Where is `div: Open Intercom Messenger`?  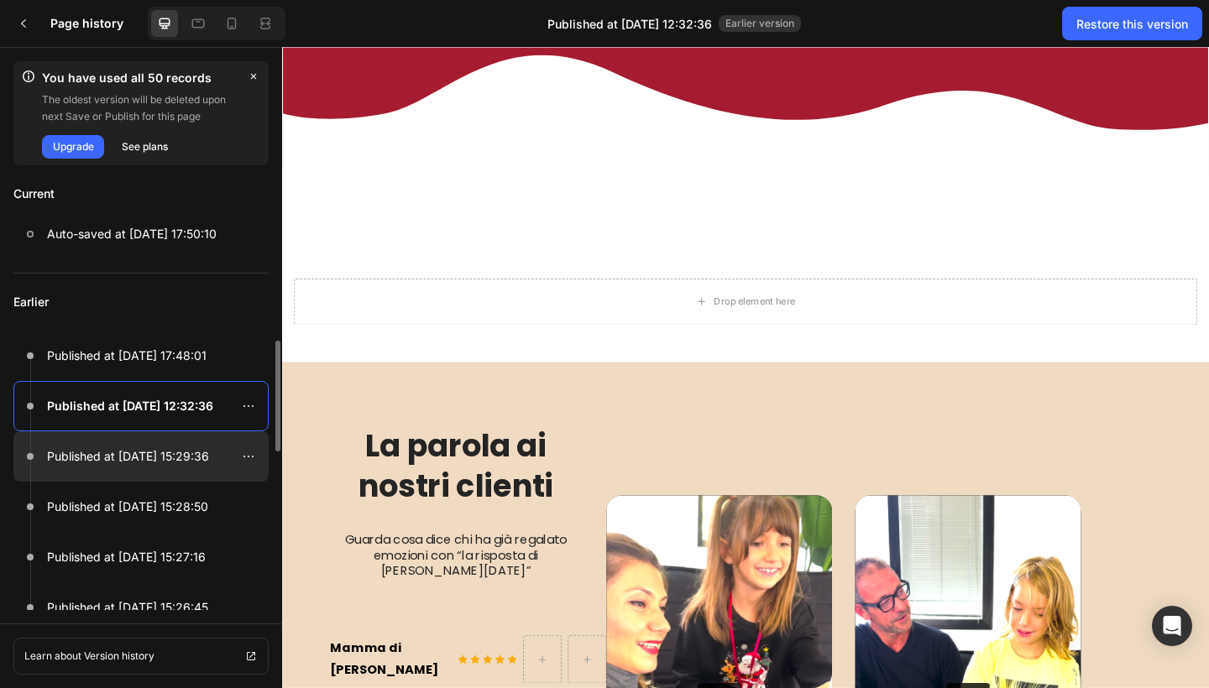
div: Open Intercom Messenger is located at coordinates (1172, 626).